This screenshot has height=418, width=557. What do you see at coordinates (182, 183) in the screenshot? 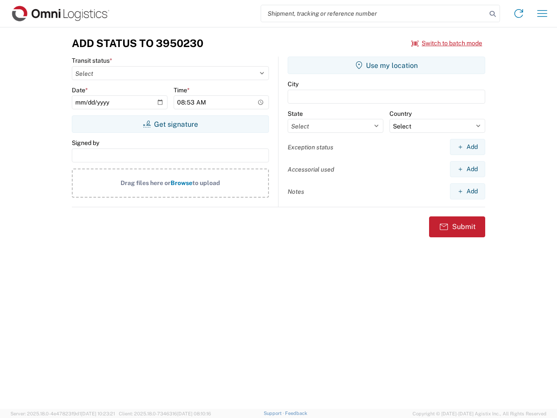
I see `span: Browse` at bounding box center [182, 183].